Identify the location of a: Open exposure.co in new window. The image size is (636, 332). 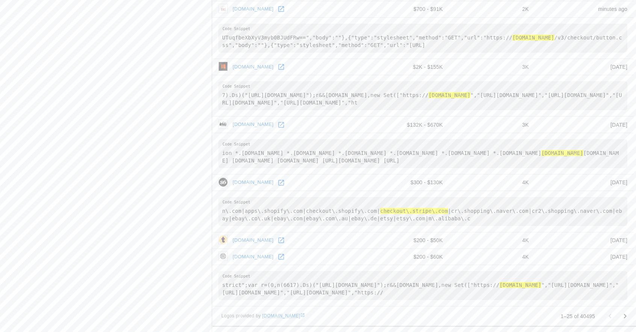
(281, 257).